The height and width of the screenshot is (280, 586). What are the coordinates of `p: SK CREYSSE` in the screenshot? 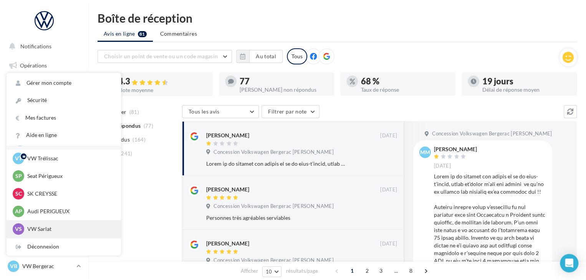 It's located at (70, 194).